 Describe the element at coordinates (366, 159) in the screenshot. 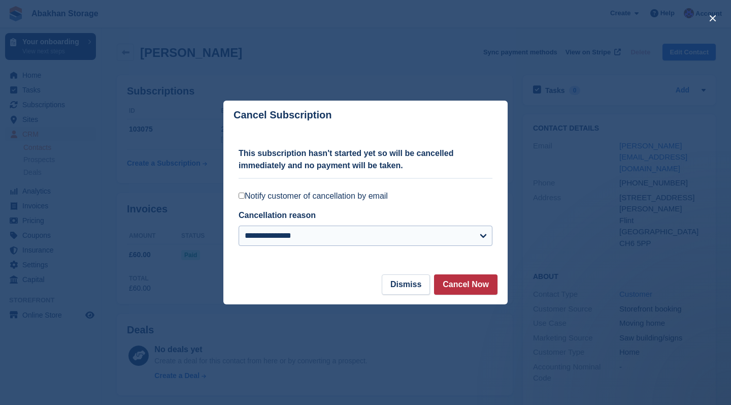

I see `p: This subscription hasn't started yet so will be cancelled immediately and no payment will be taken.` at that location.